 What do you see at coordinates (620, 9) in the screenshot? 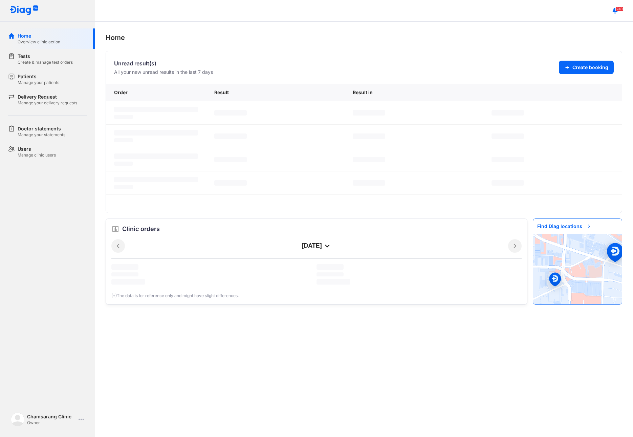
I see `span: 240` at bounding box center [620, 9].